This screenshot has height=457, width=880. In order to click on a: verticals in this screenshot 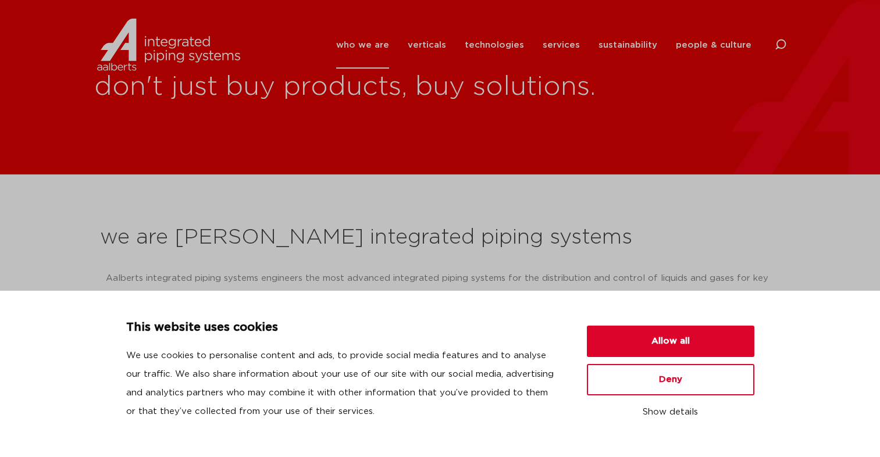, I will do `click(427, 45)`.